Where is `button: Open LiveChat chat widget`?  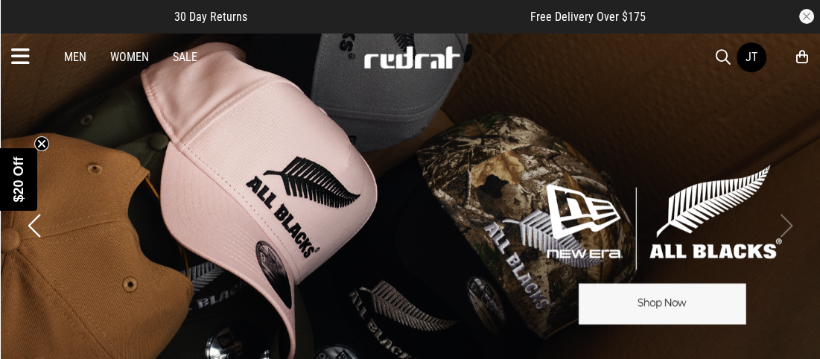 button: Open LiveChat chat widget is located at coordinates (34, 28).